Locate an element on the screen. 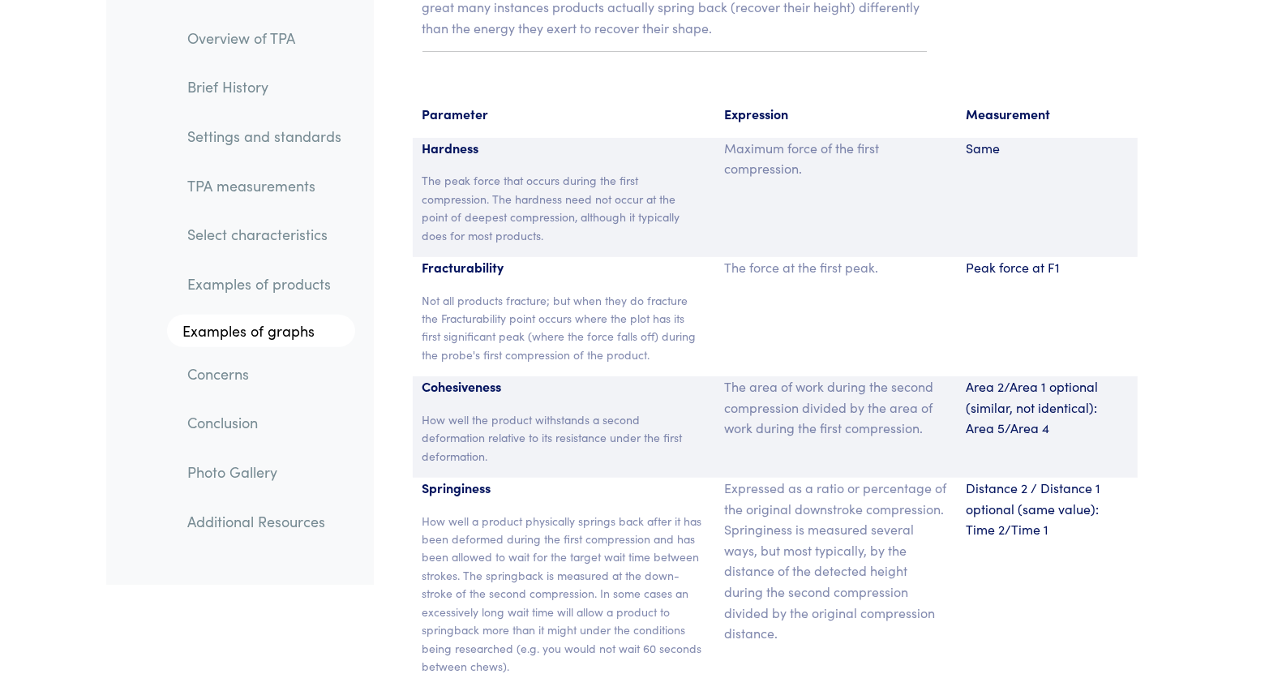 The width and height of the screenshot is (1282, 687). a: Photo Gallery is located at coordinates (265, 472).